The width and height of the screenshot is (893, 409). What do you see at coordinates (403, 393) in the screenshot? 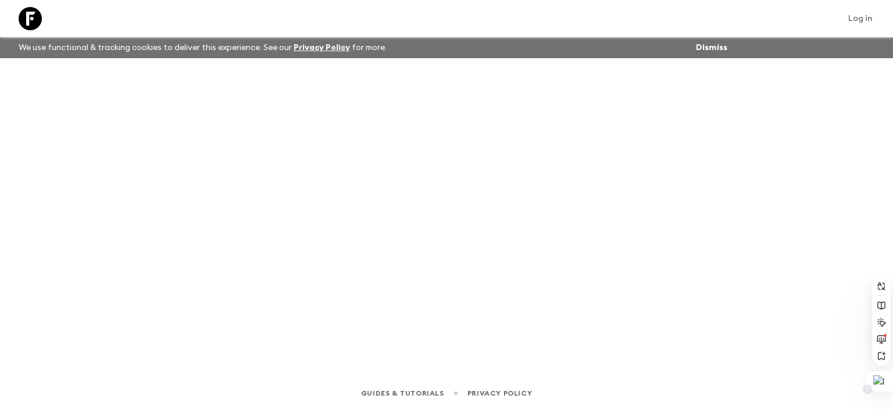
I see `a: Guides & Tutorials` at bounding box center [403, 393].